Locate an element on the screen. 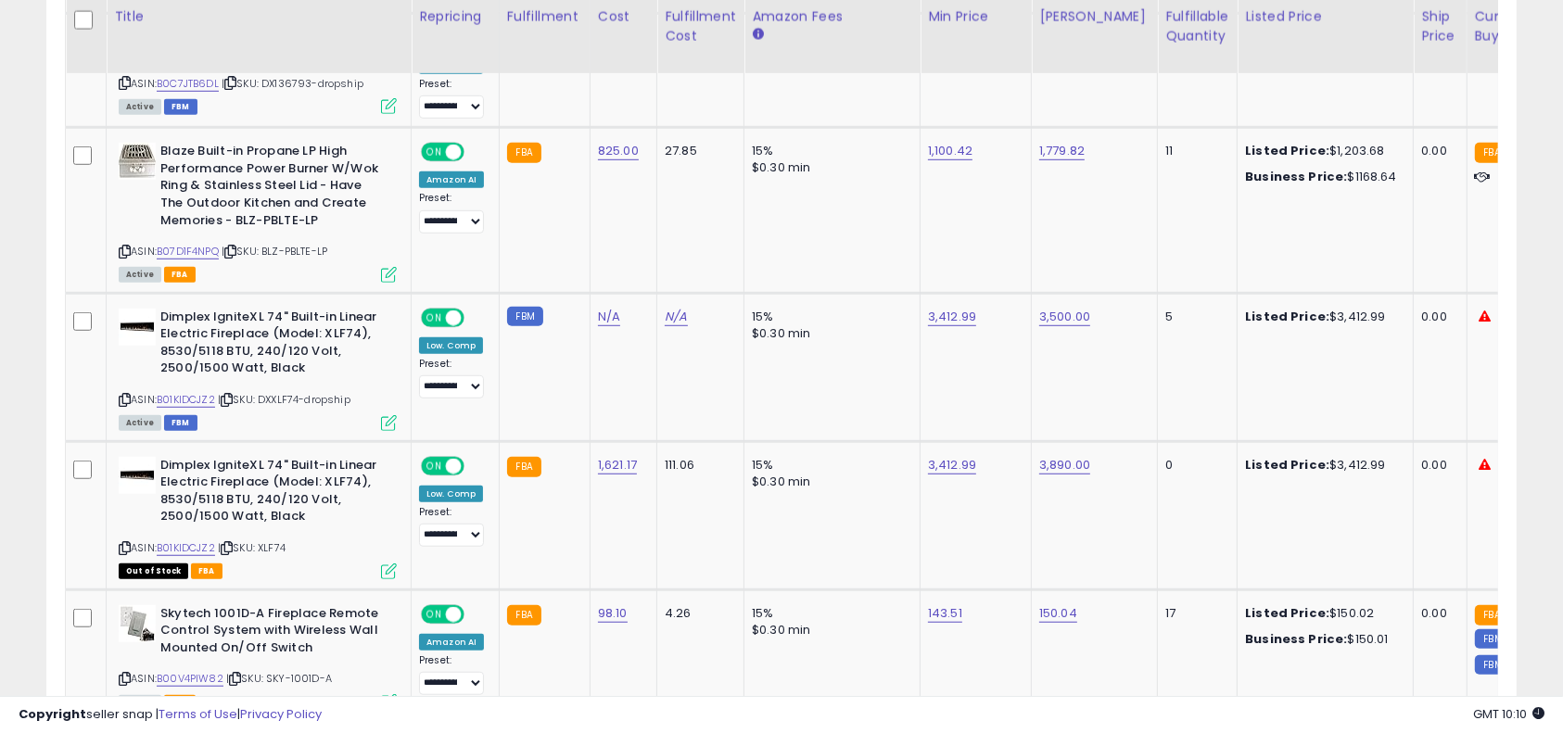 This screenshot has width=1563, height=733. a: 98.10 is located at coordinates (613, 614).